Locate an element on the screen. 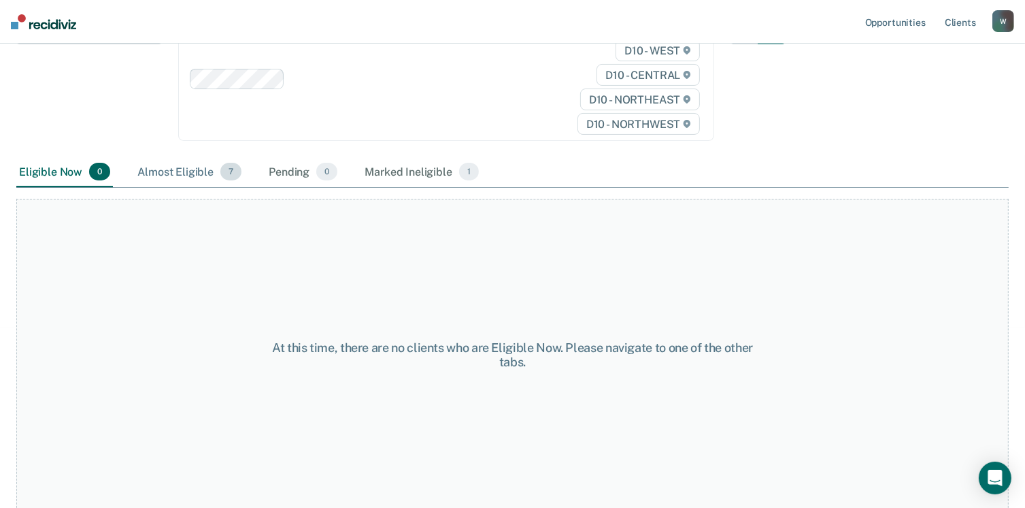 The width and height of the screenshot is (1025, 508). span: 1 is located at coordinates (469, 171).